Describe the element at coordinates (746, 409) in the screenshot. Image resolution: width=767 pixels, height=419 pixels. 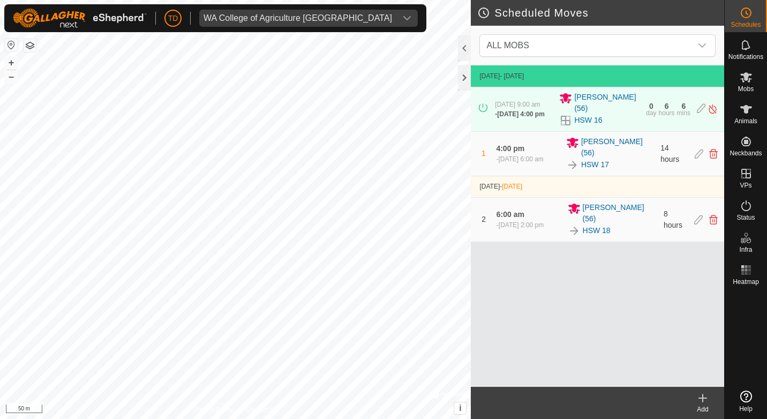
I see `span: Help` at that location.